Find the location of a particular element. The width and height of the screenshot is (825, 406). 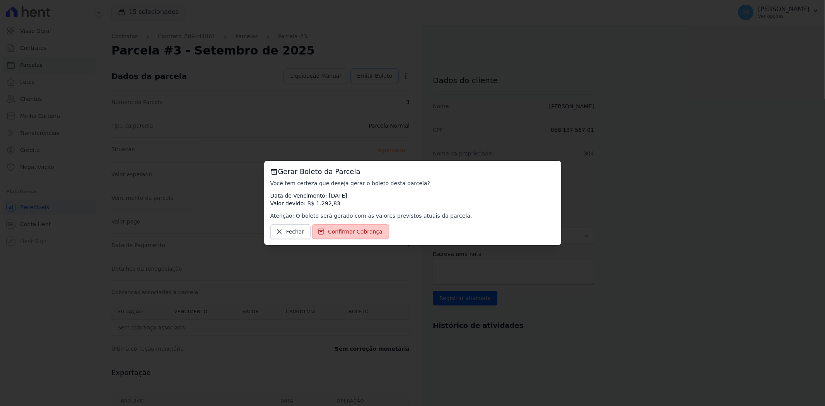

a: Fechar is located at coordinates (290, 232).